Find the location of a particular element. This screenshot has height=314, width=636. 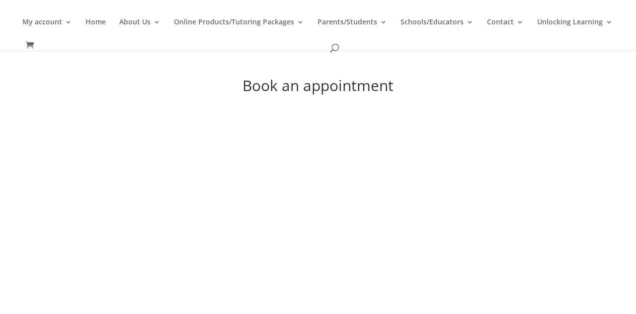

a: Online Products/Tutoring Packages is located at coordinates (239, 30).